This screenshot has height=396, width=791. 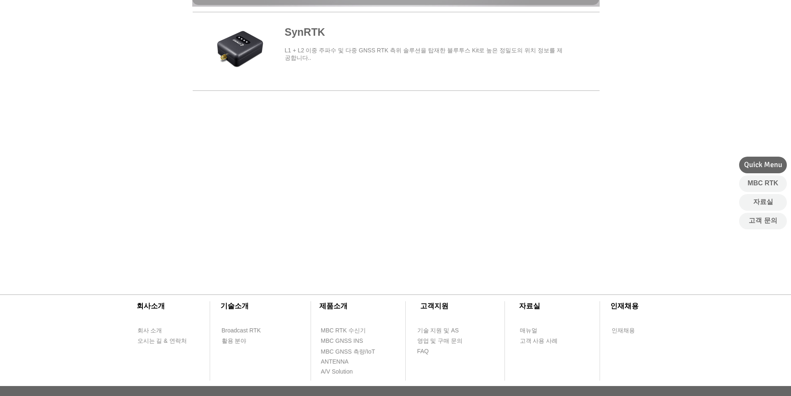 What do you see at coordinates (348, 352) in the screenshot?
I see `span: MBC GNSS 측량/IoT` at bounding box center [348, 352].